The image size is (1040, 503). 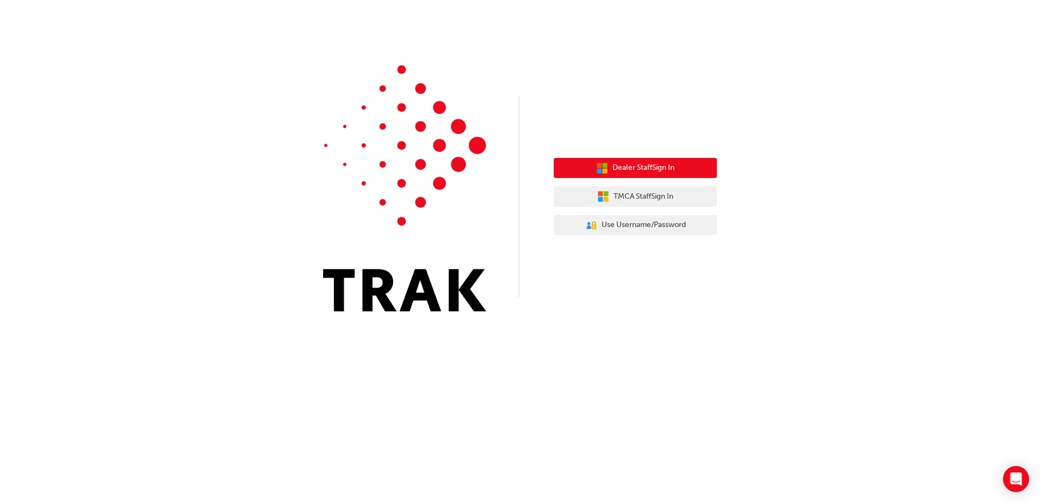 What do you see at coordinates (1016, 479) in the screenshot?
I see `div: Open Intercom Messenger` at bounding box center [1016, 479].